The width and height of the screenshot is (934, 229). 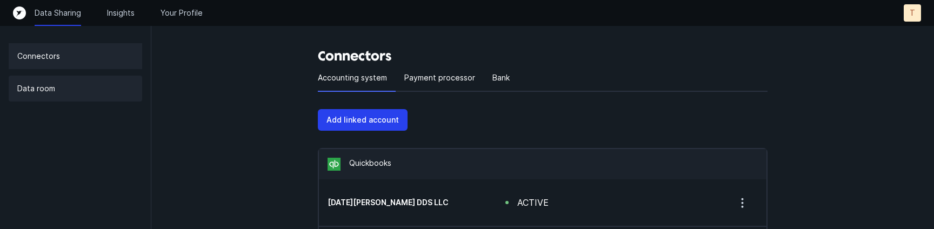 I want to click on div: account ending, so click(x=399, y=203).